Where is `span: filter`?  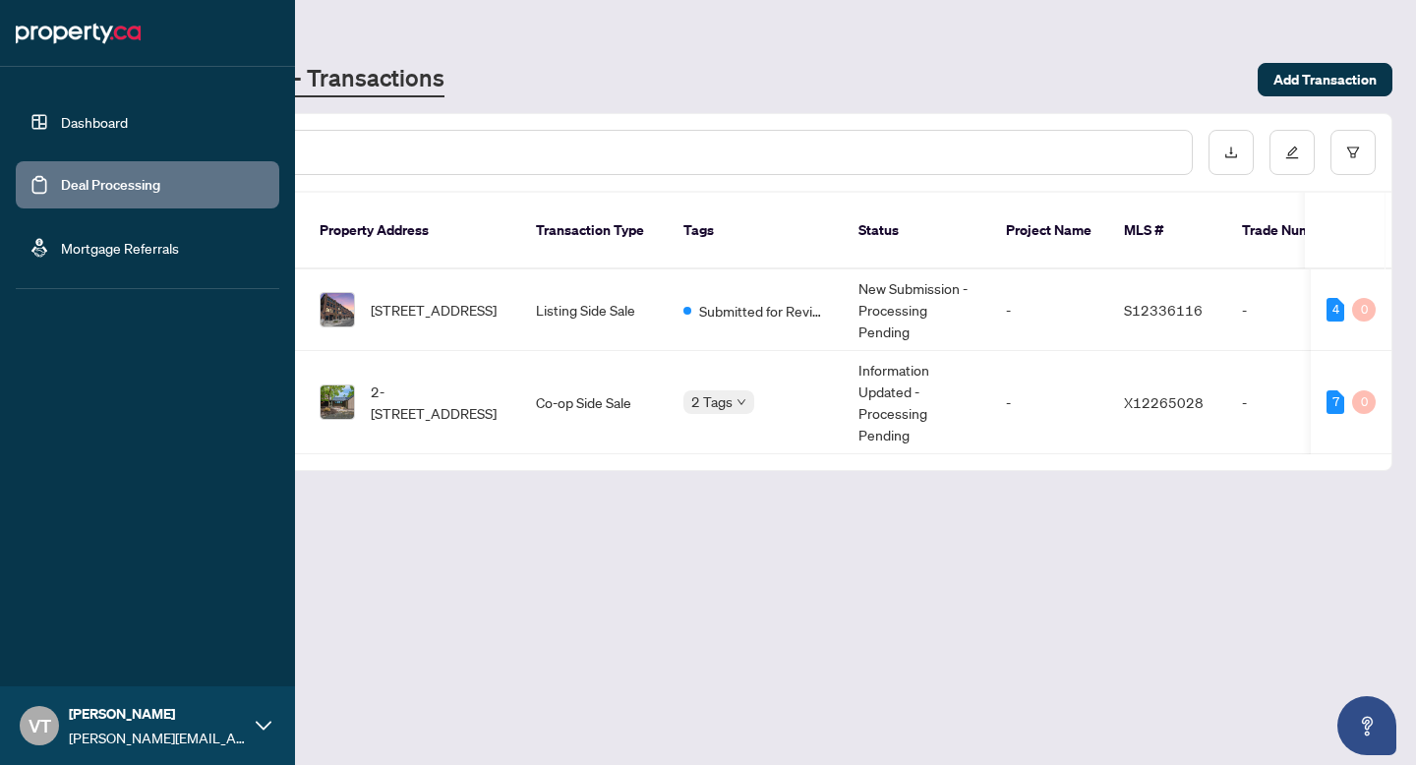
span: filter is located at coordinates (1353, 152).